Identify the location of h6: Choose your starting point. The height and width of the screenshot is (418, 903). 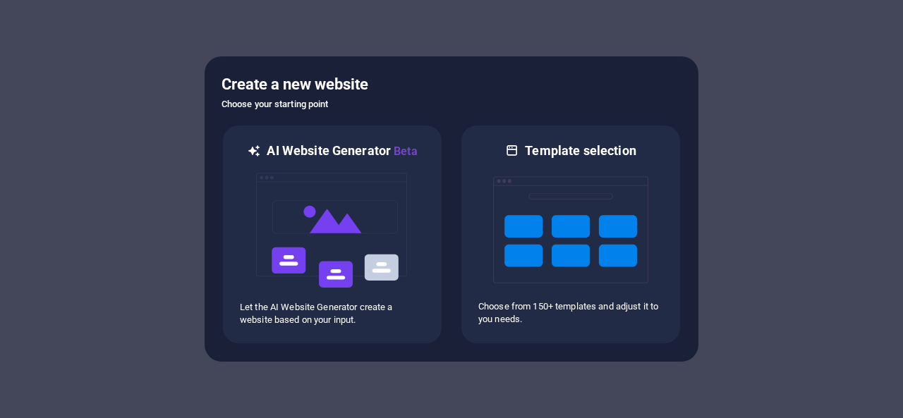
(451, 104).